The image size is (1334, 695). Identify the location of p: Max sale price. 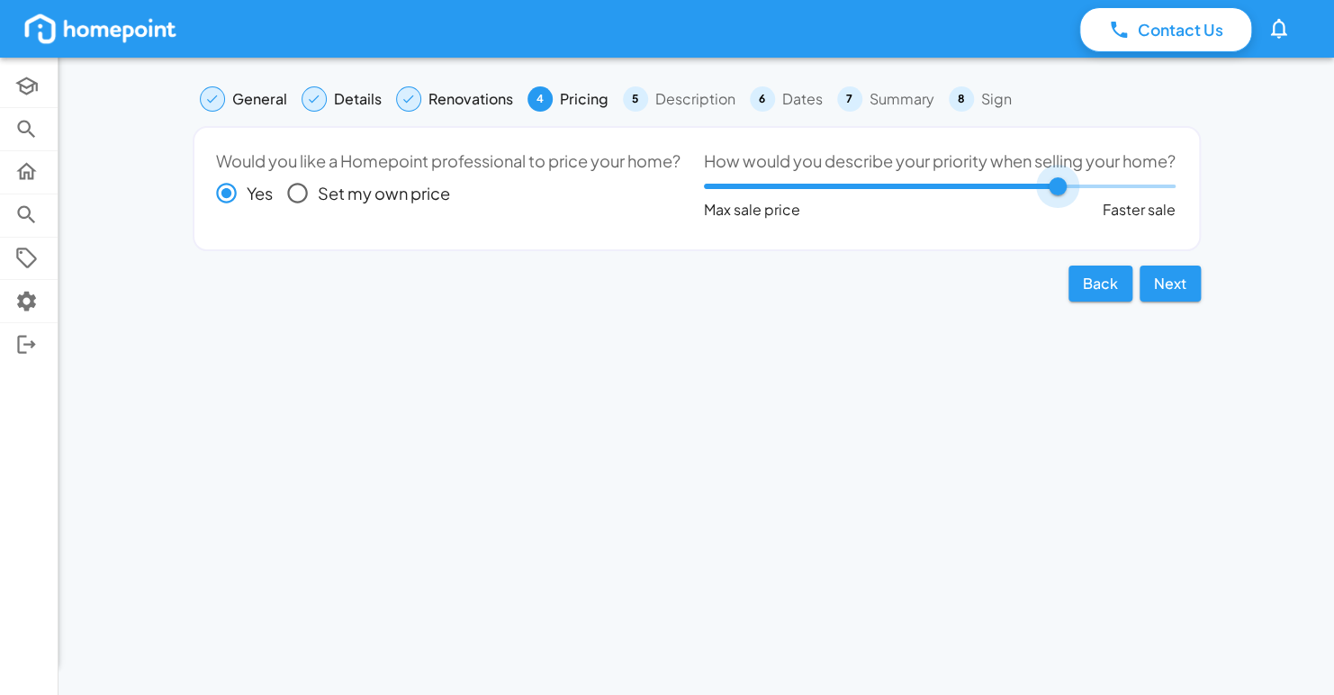
(752, 210).